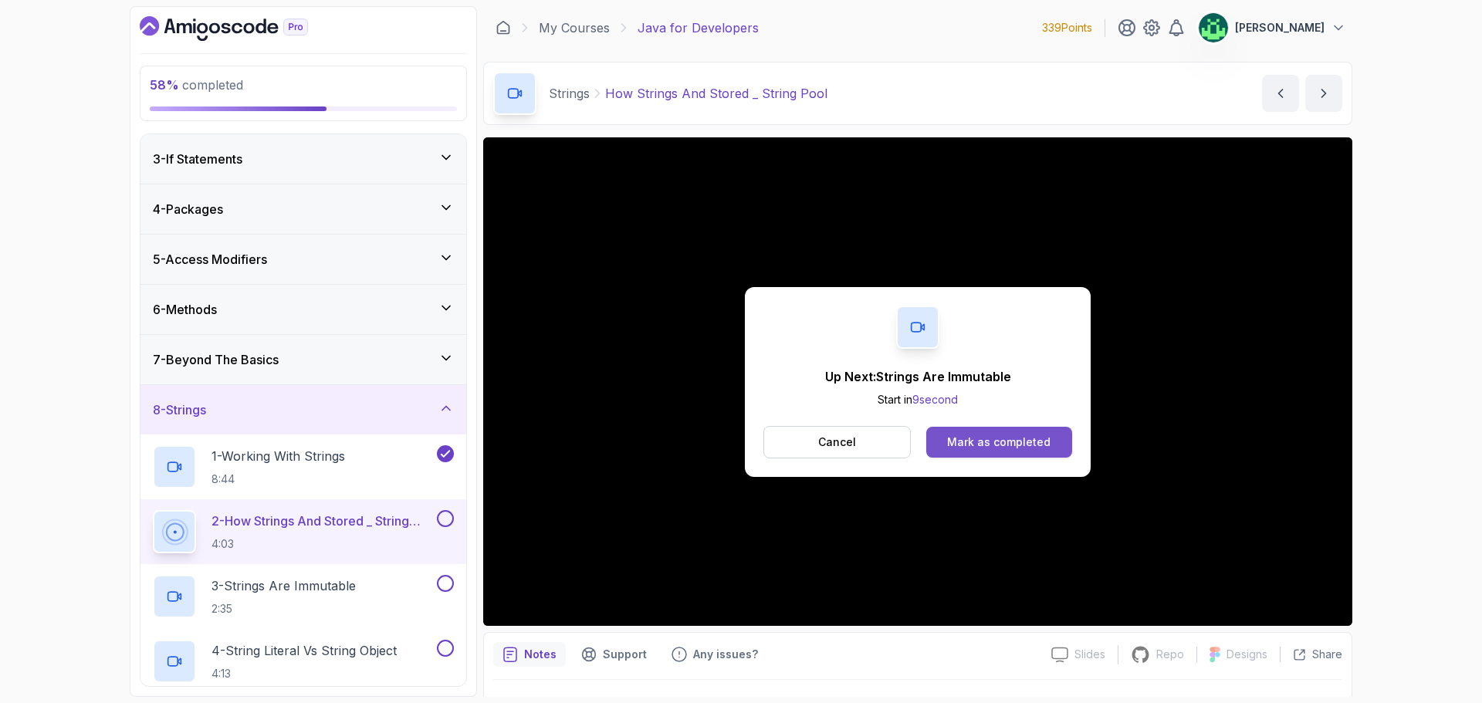 This screenshot has height=703, width=1482. I want to click on p: Support, so click(624, 654).